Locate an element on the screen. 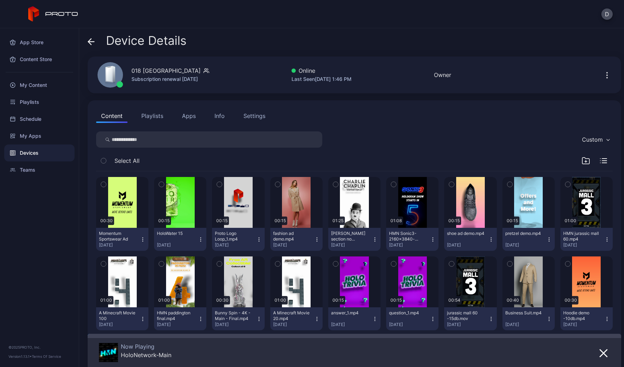  a: My Apps is located at coordinates (39, 136).